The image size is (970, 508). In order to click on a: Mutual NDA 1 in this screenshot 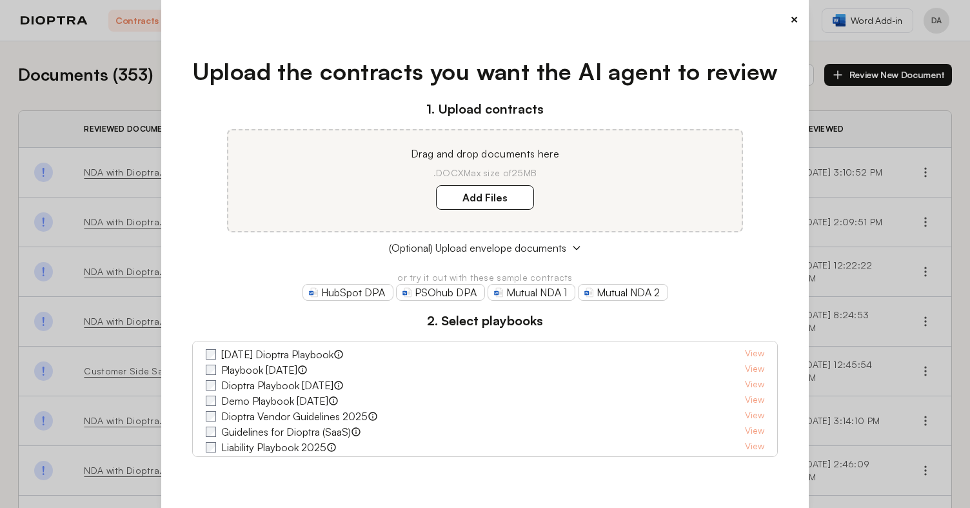, I will do `click(532, 292)`.